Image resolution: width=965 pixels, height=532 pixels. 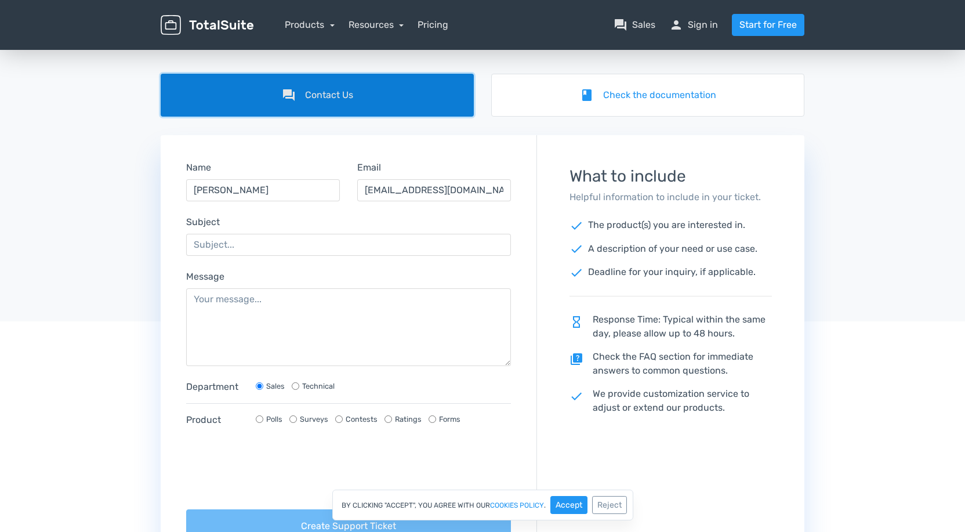 I want to click on a: forumContact Us, so click(x=317, y=95).